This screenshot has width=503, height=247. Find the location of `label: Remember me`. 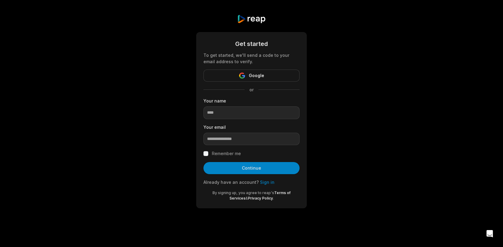

label: Remember me is located at coordinates (227, 154).